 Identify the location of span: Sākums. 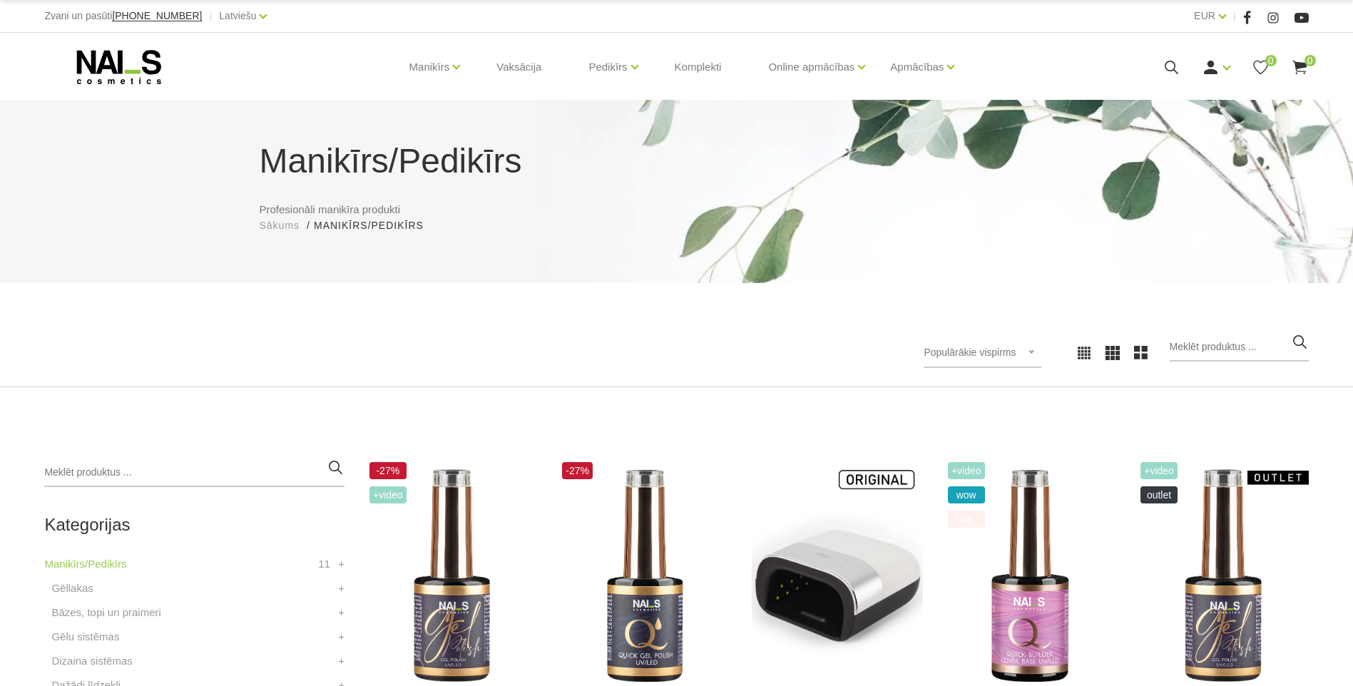
(280, 225).